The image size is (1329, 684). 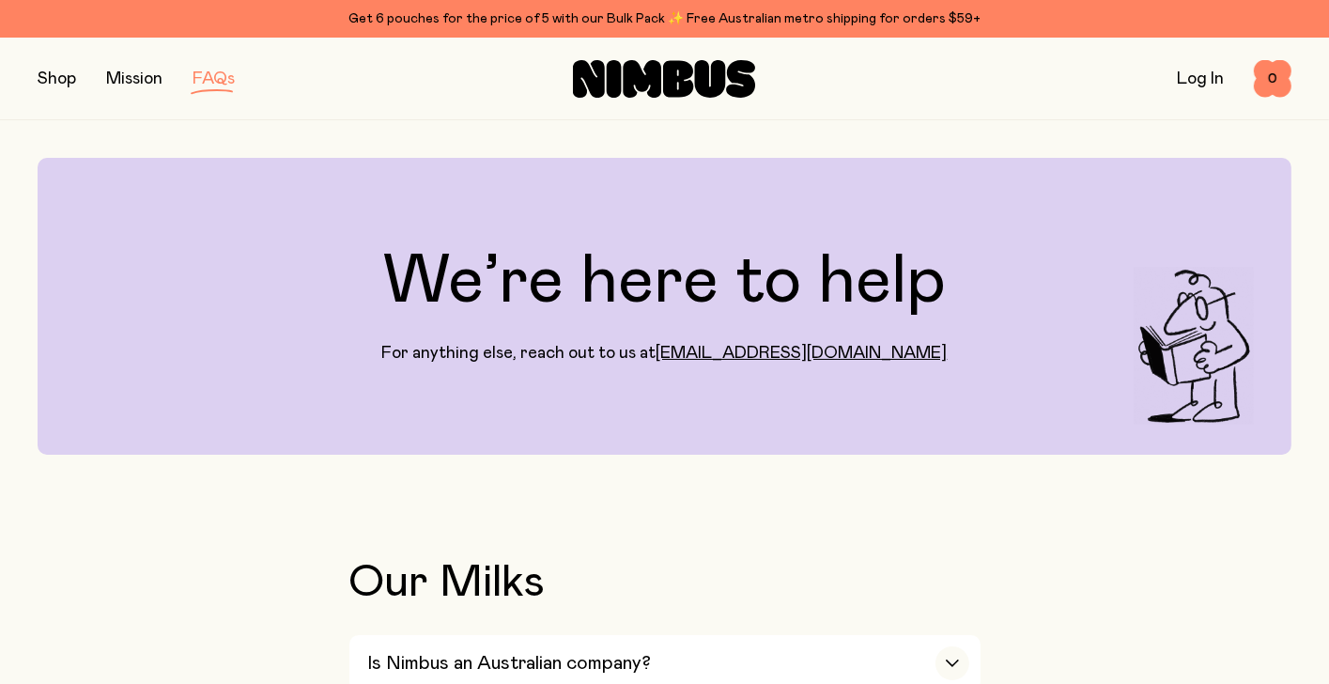 I want to click on h3: Is Nimbus an Australian company?, so click(x=510, y=663).